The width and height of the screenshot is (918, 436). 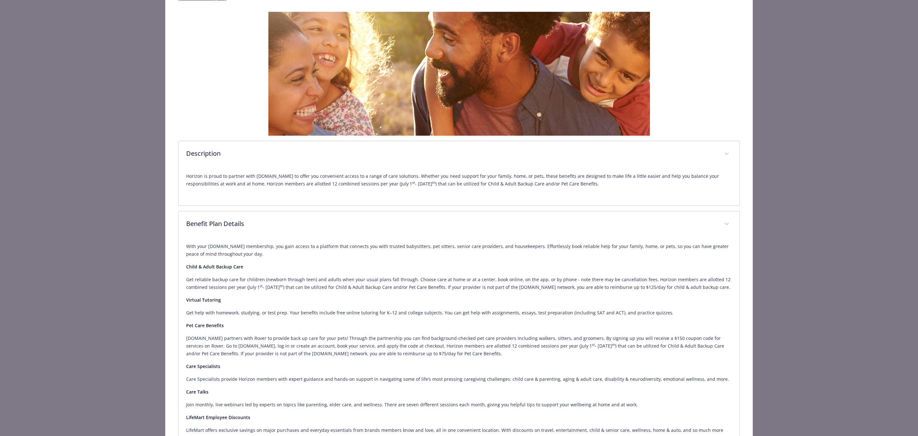 I want to click on p: Benefit Plan Details, so click(x=451, y=224).